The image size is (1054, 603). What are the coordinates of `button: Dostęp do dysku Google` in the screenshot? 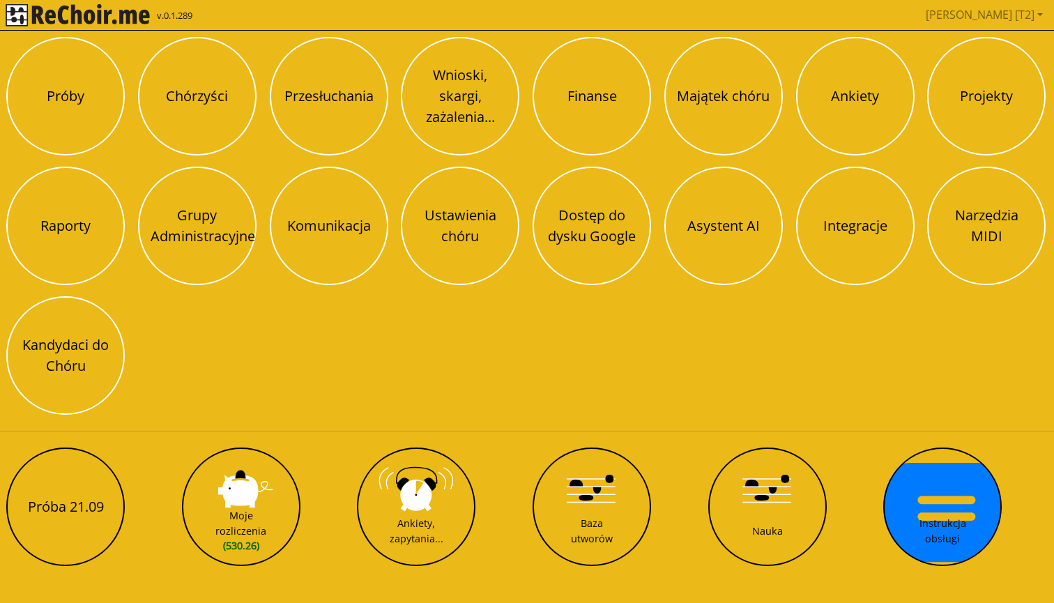 It's located at (592, 226).